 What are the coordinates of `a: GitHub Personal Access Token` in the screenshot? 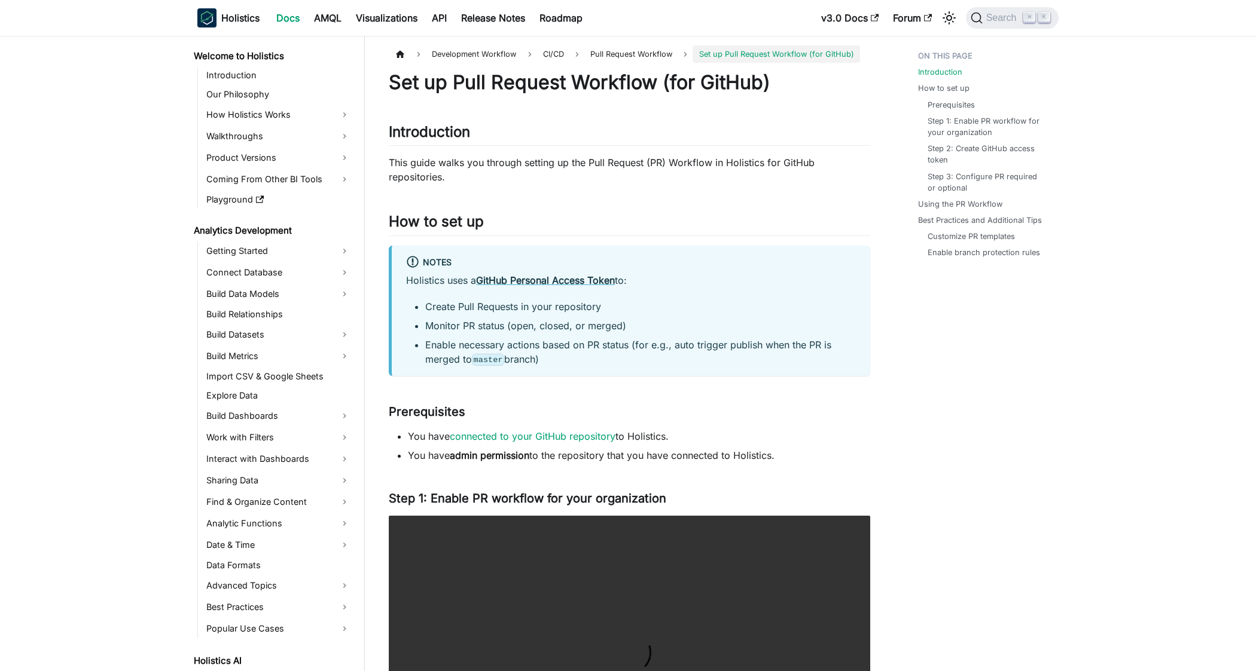 It's located at (545, 280).